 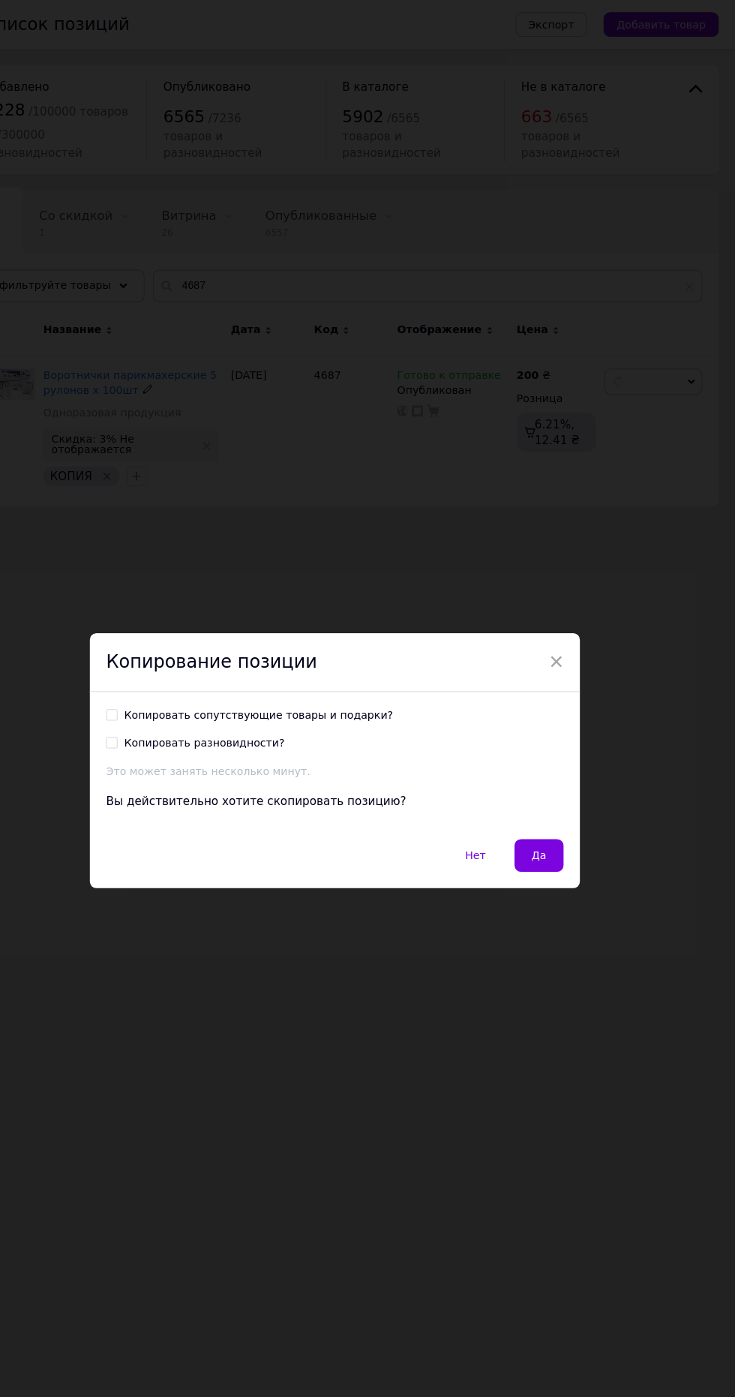 I want to click on span: Копирование позиции, so click(x=254, y=607).